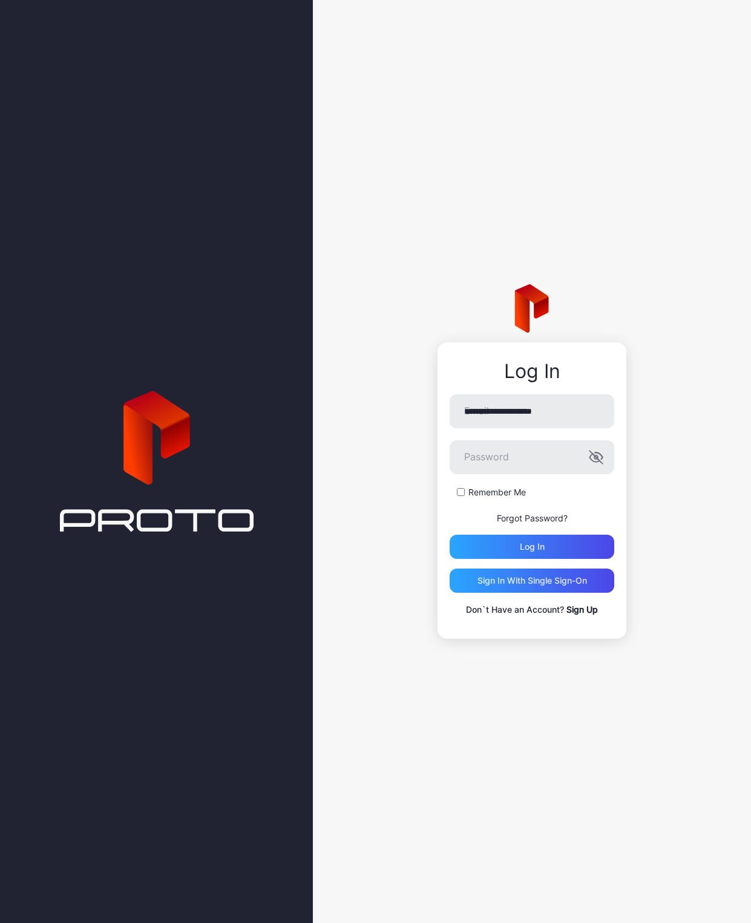  What do you see at coordinates (532, 581) in the screenshot?
I see `button: Sign in With Single Sign-On` at bounding box center [532, 581].